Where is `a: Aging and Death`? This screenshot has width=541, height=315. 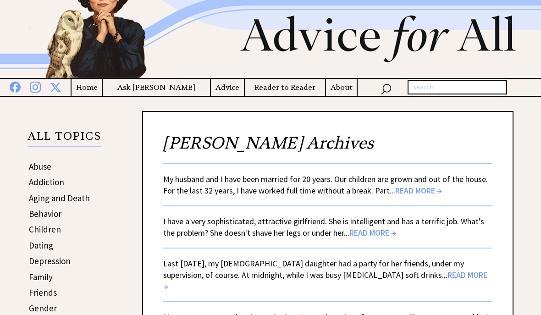 a: Aging and Death is located at coordinates (59, 199).